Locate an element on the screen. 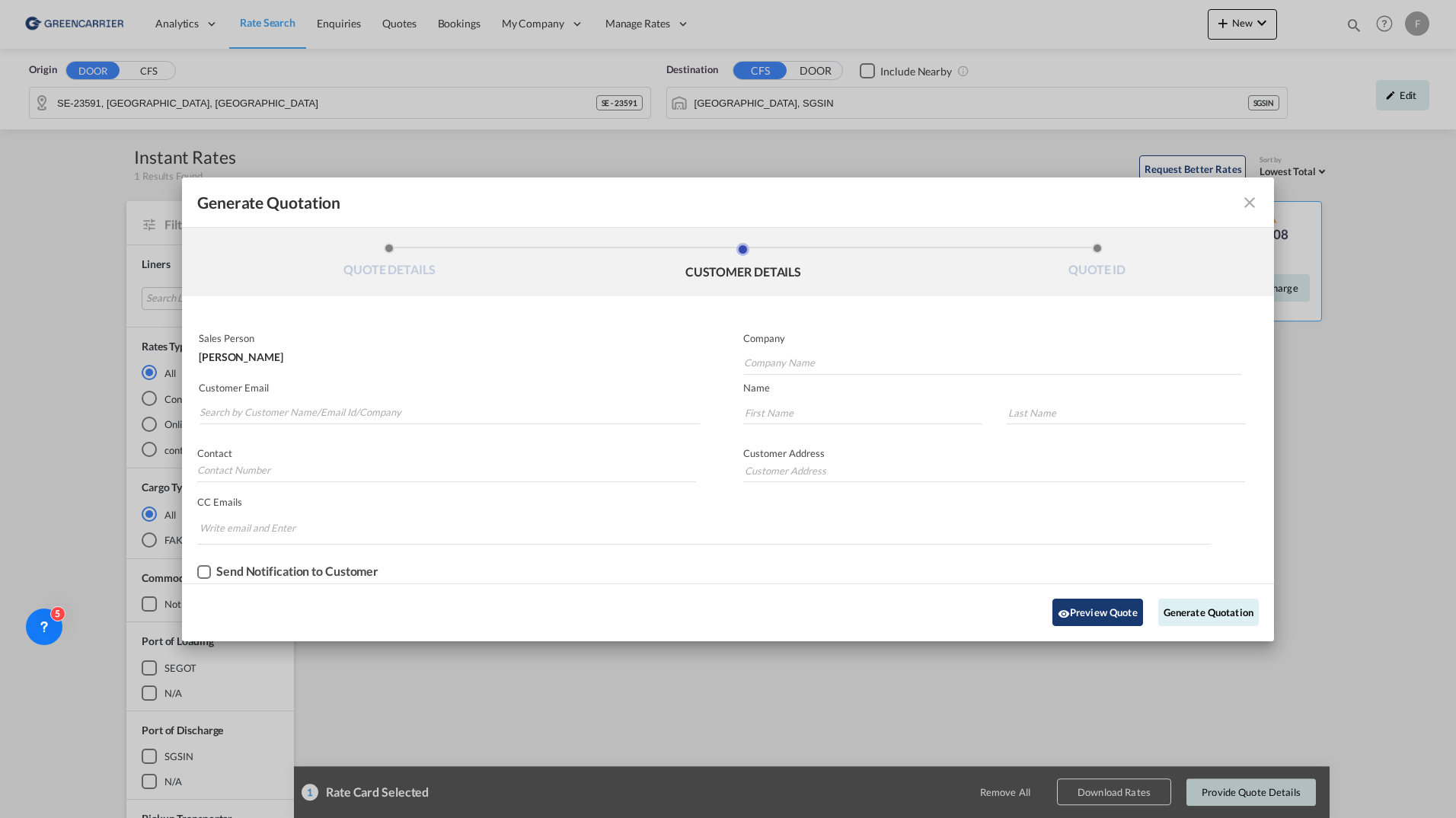 The height and width of the screenshot is (818, 1456). md-dialog: Generate QuotationQUOTE ... is located at coordinates (728, 409).